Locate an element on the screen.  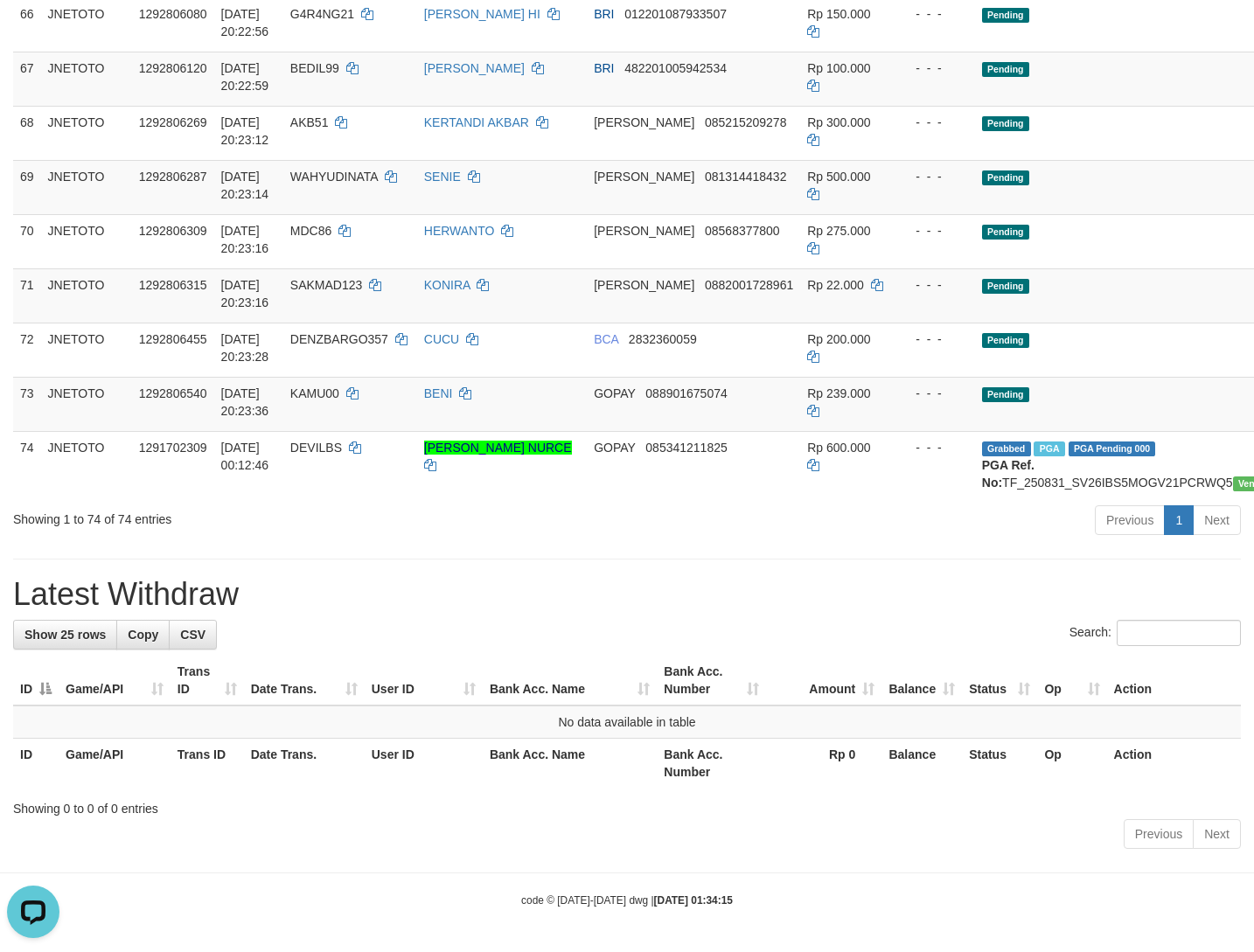
span: Copy 08568377800 to clipboard is located at coordinates (742, 231).